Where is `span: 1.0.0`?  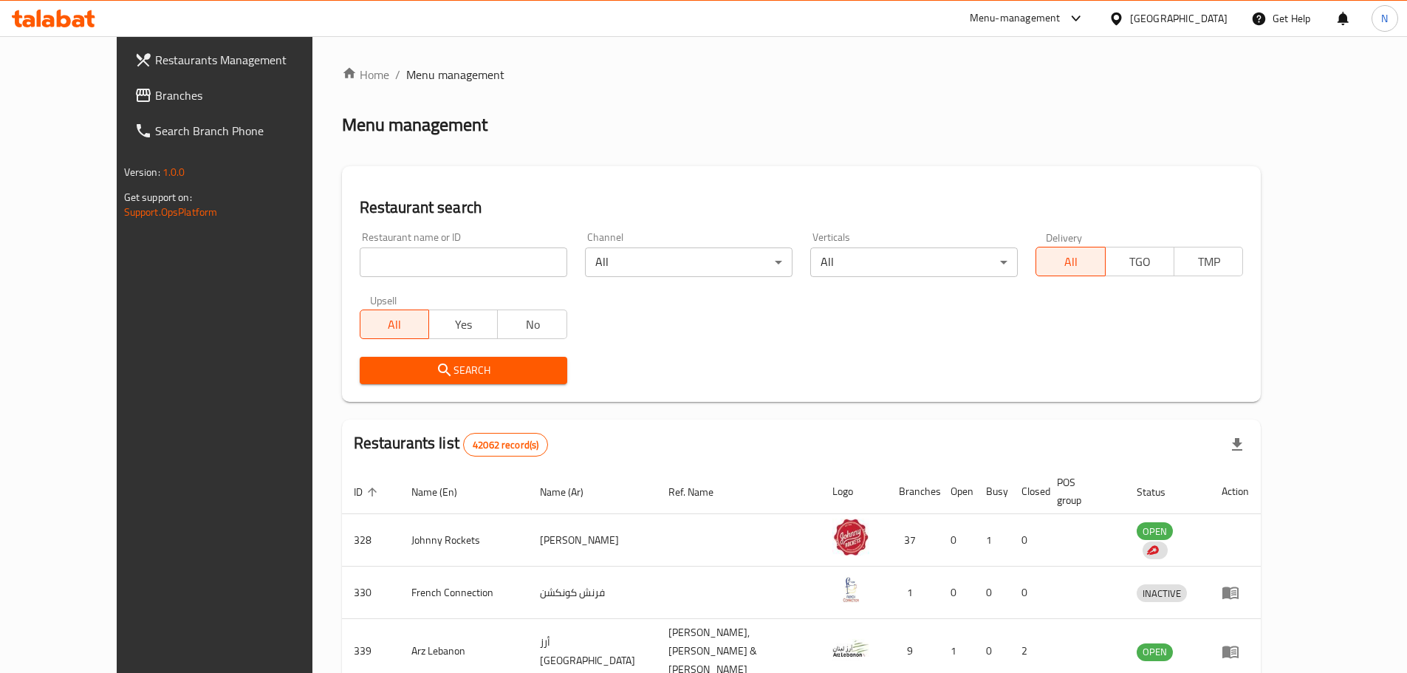
span: 1.0.0 is located at coordinates (174, 172).